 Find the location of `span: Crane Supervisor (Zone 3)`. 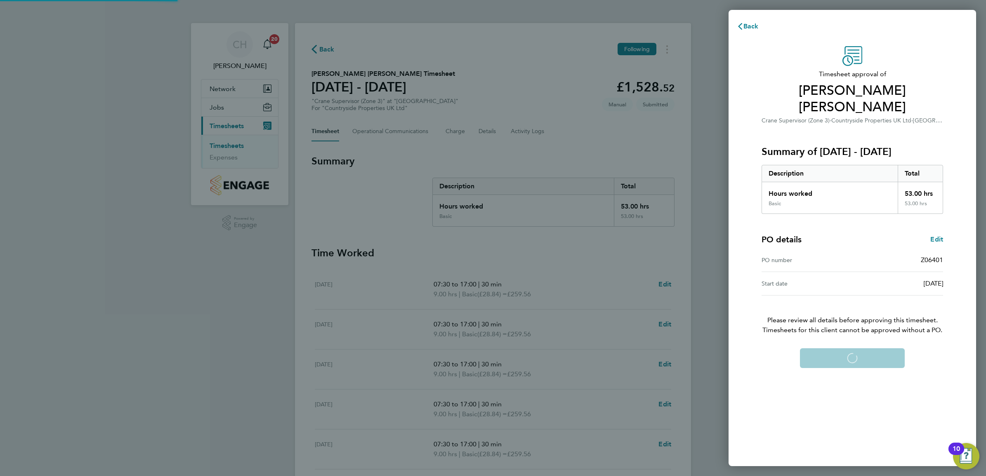

span: Crane Supervisor (Zone 3) is located at coordinates (795, 120).